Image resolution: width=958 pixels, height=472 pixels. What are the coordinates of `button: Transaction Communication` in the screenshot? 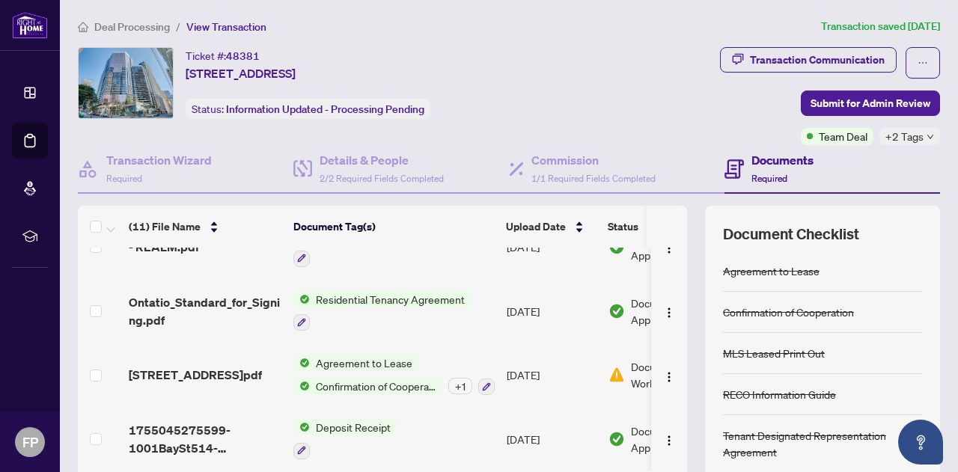 It's located at (809, 60).